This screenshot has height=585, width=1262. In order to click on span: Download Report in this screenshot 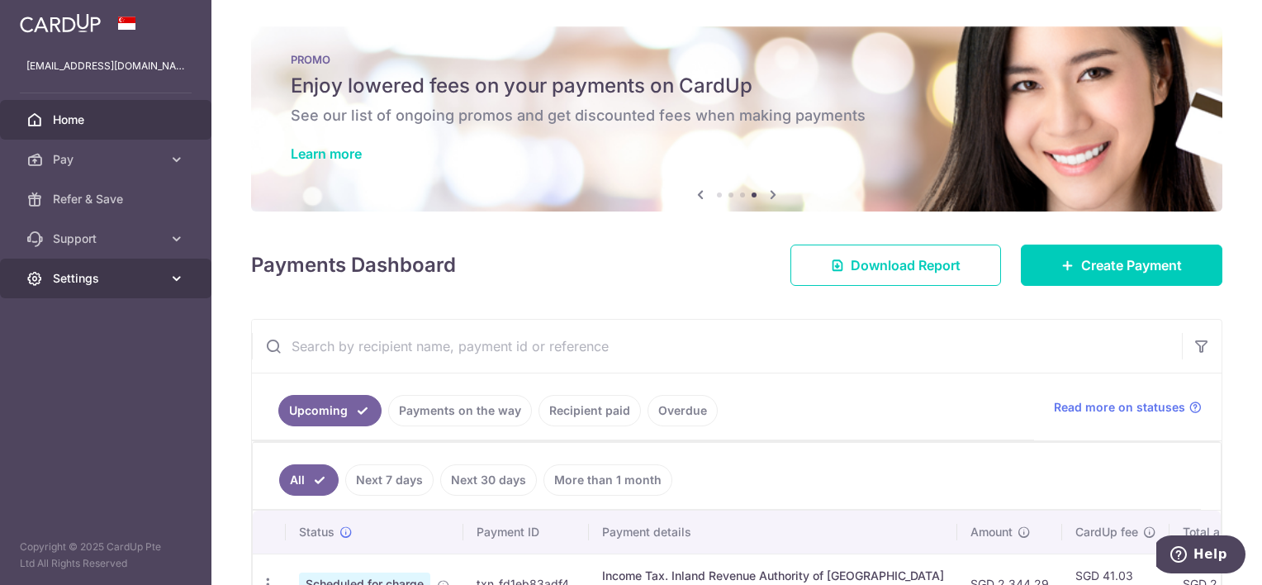, I will do `click(905, 265)`.